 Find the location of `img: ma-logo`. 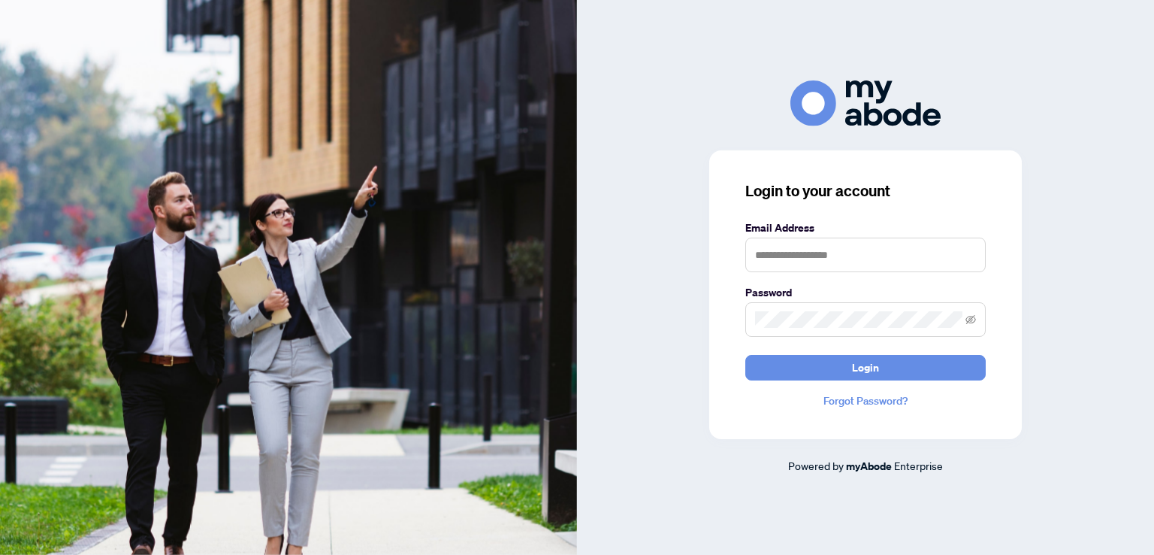

img: ma-logo is located at coordinates (866, 103).